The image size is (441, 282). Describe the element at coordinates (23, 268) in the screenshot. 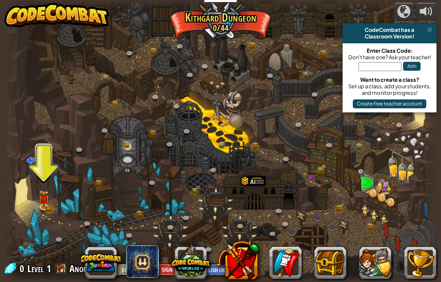

I see `span: 0` at that location.